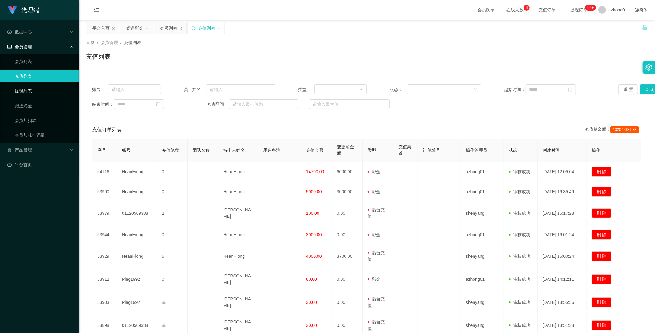 The height and width of the screenshot is (333, 655). What do you see at coordinates (476, 150) in the screenshot?
I see `span: 操作管理员` at bounding box center [476, 150].